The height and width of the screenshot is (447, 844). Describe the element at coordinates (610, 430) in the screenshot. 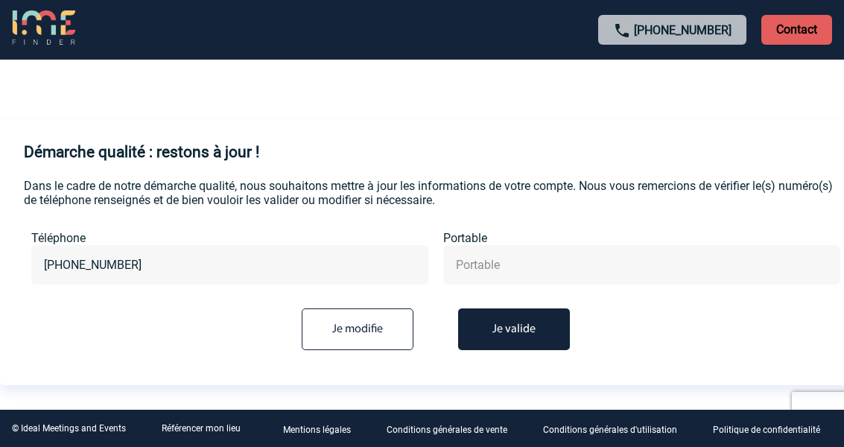

I see `p: Conditions générales d'utilisation` at that location.